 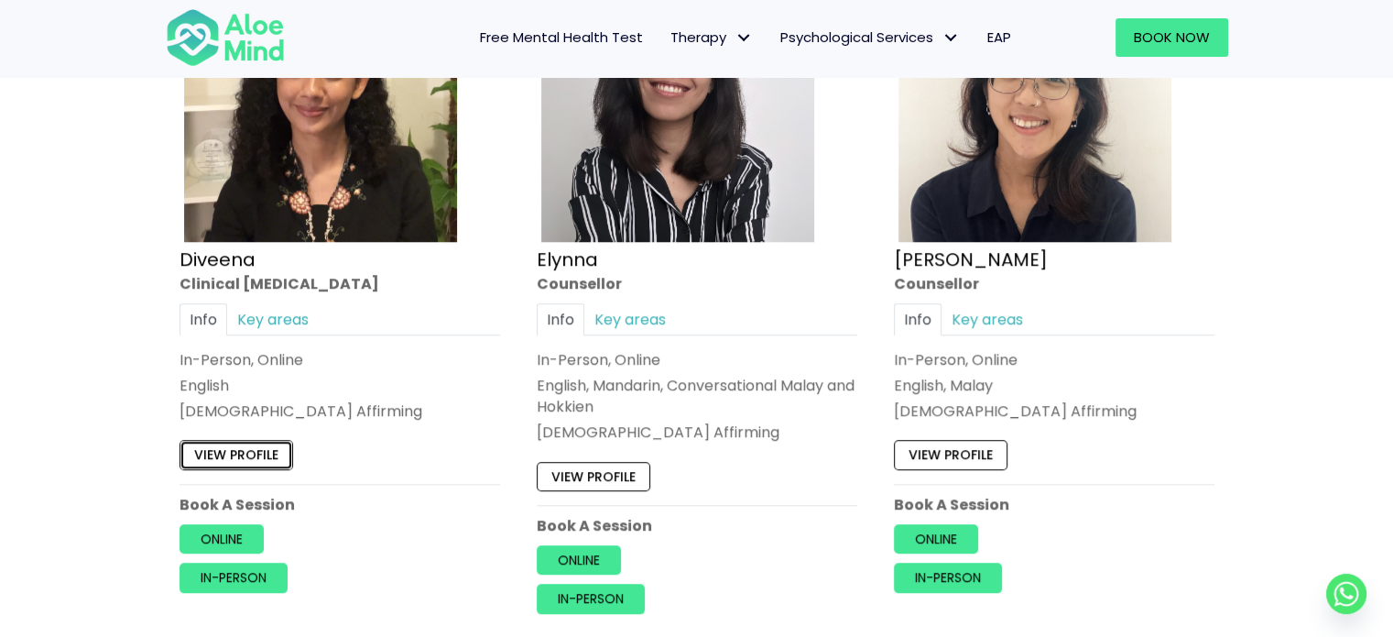 I want to click on span: Therapy: submenu, so click(x=744, y=38).